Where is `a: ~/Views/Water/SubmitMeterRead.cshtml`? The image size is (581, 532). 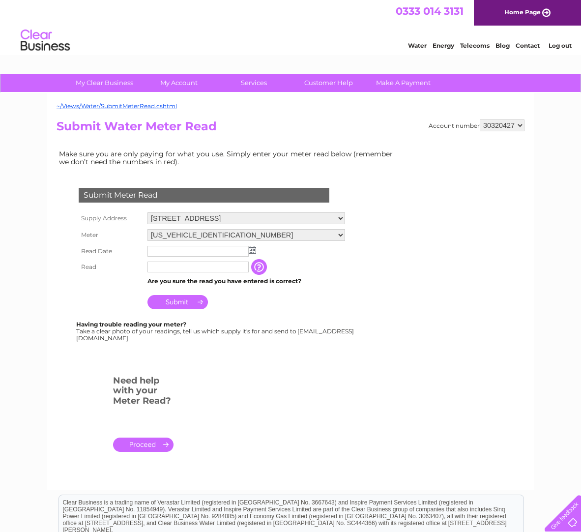
a: ~/Views/Water/SubmitMeterRead.cshtml is located at coordinates (117, 106).